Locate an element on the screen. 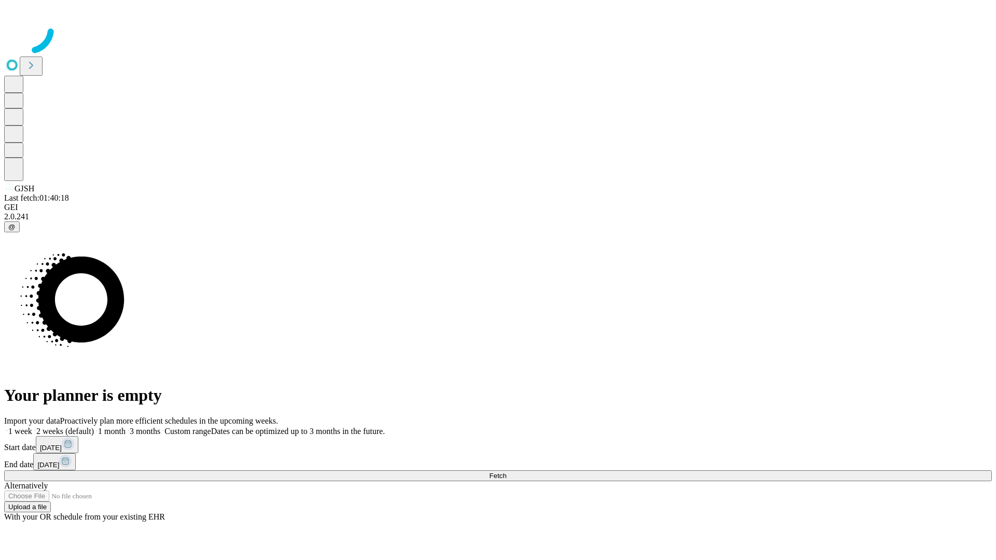  h1: Your planner is empty is located at coordinates (498, 395).